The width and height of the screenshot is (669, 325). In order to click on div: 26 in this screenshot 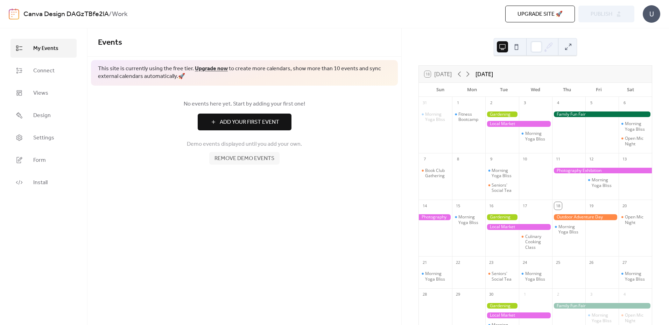, I will do `click(591, 263)`.